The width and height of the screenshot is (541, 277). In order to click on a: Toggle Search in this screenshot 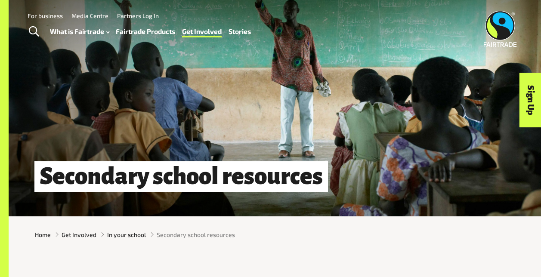, I will do `click(34, 32)`.